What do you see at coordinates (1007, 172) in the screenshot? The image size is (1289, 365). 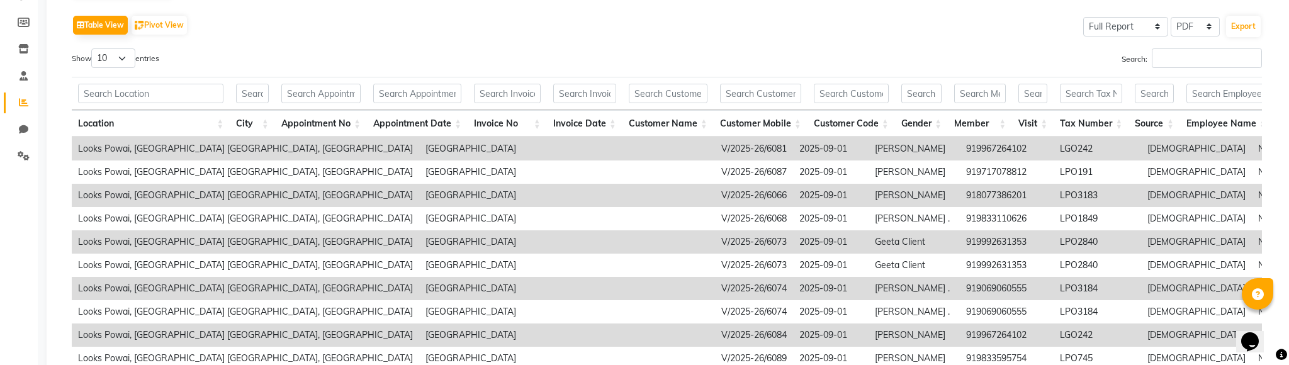 I see `td: 919717078812` at bounding box center [1007, 172].